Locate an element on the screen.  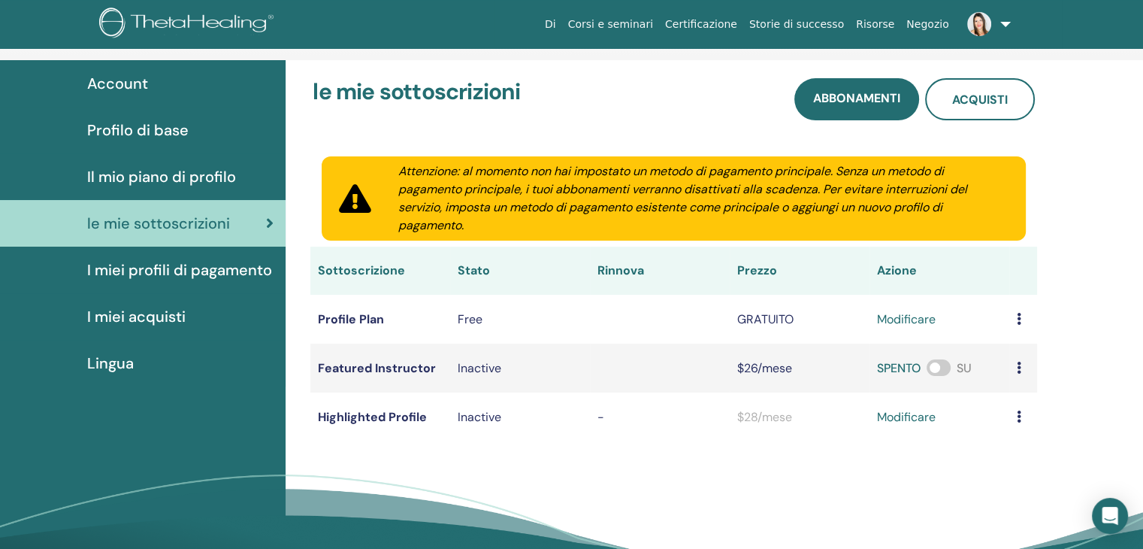
th: Azione is located at coordinates (940, 271).